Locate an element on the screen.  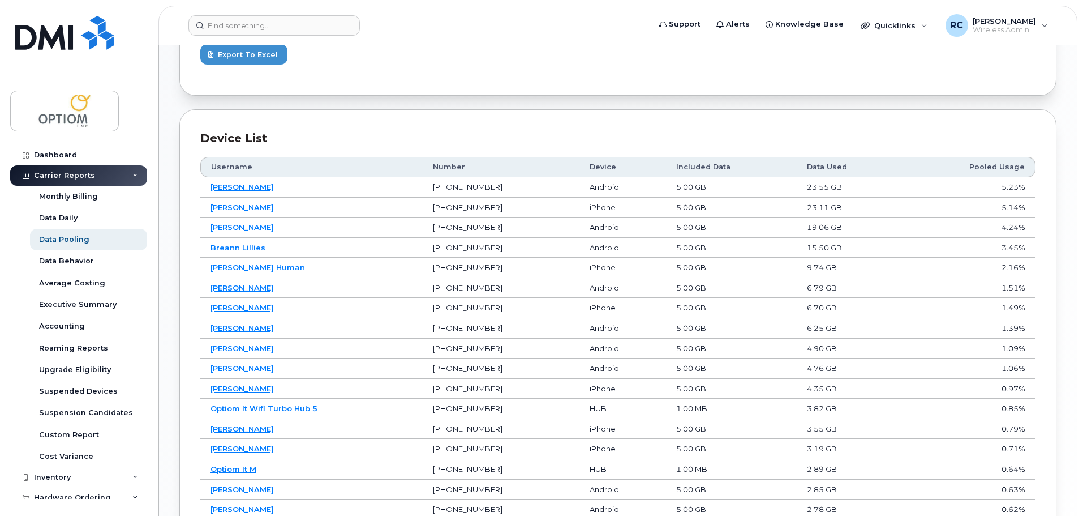
th: Username is located at coordinates (311, 167).